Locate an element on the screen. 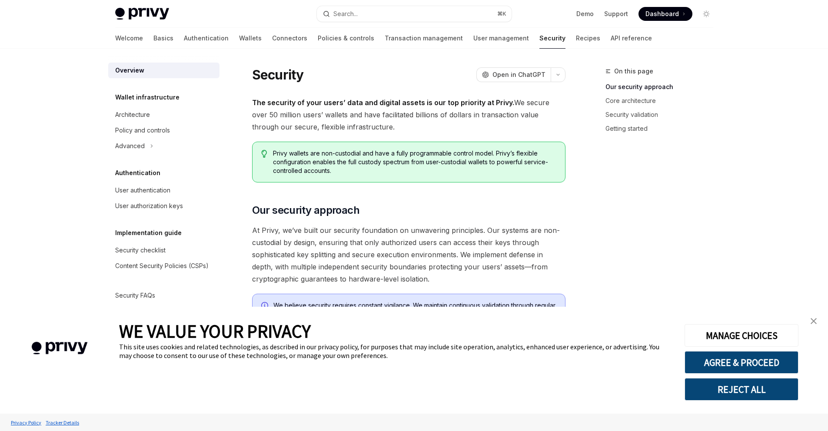  div: This site uses cookies and related technologies, as described in our privacy policy, for purposes... is located at coordinates (395, 351).